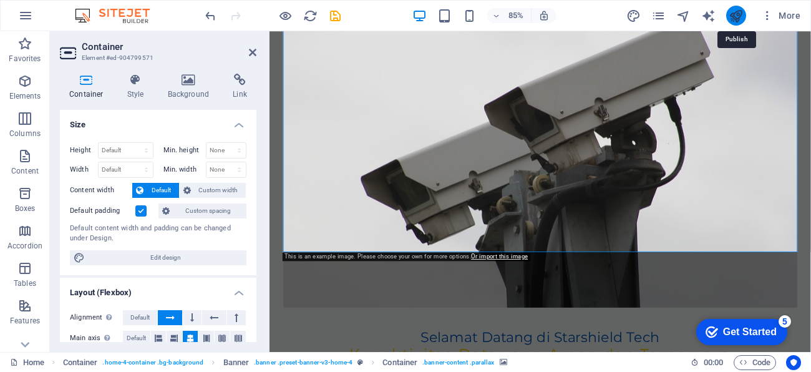  Describe the element at coordinates (101, 190) in the screenshot. I see `label: Content width` at that location.